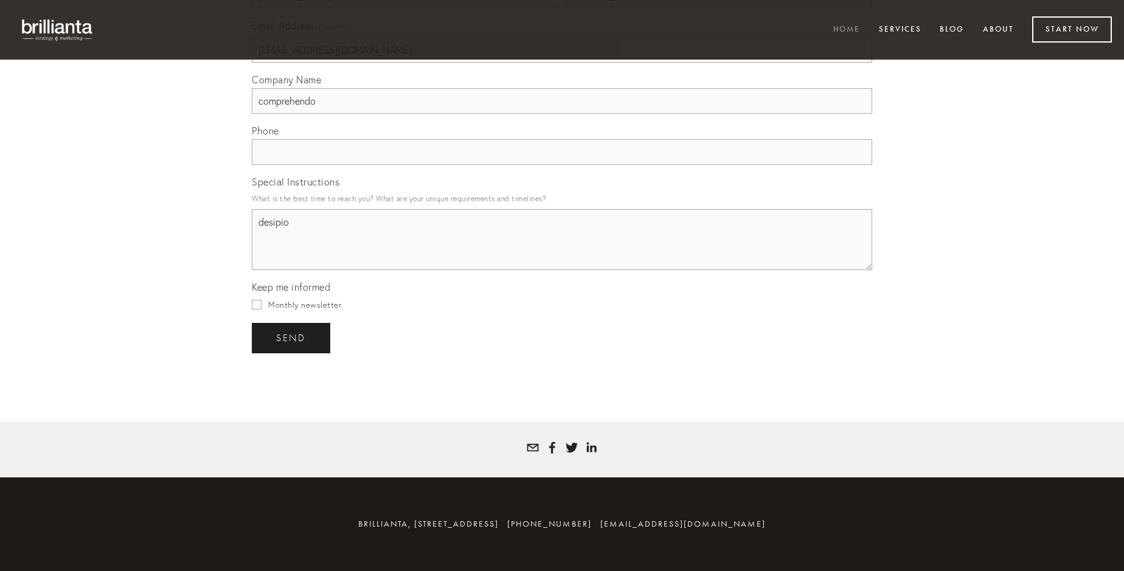  What do you see at coordinates (286, 80) in the screenshot?
I see `span: Company Name` at bounding box center [286, 80].